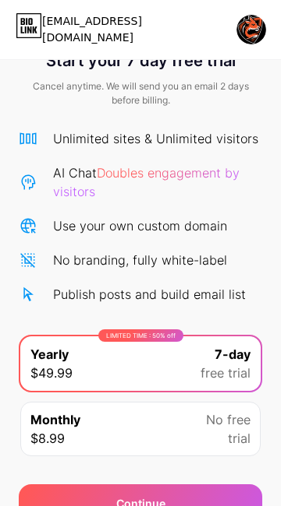 The width and height of the screenshot is (281, 506). I want to click on div: No branding, fully white-label, so click(139, 260).